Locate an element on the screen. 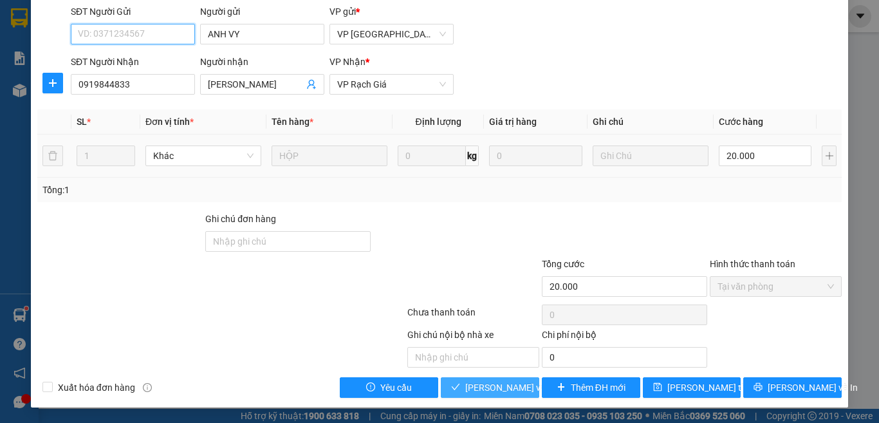 This screenshot has width=879, height=423. span: save is located at coordinates (658, 387).